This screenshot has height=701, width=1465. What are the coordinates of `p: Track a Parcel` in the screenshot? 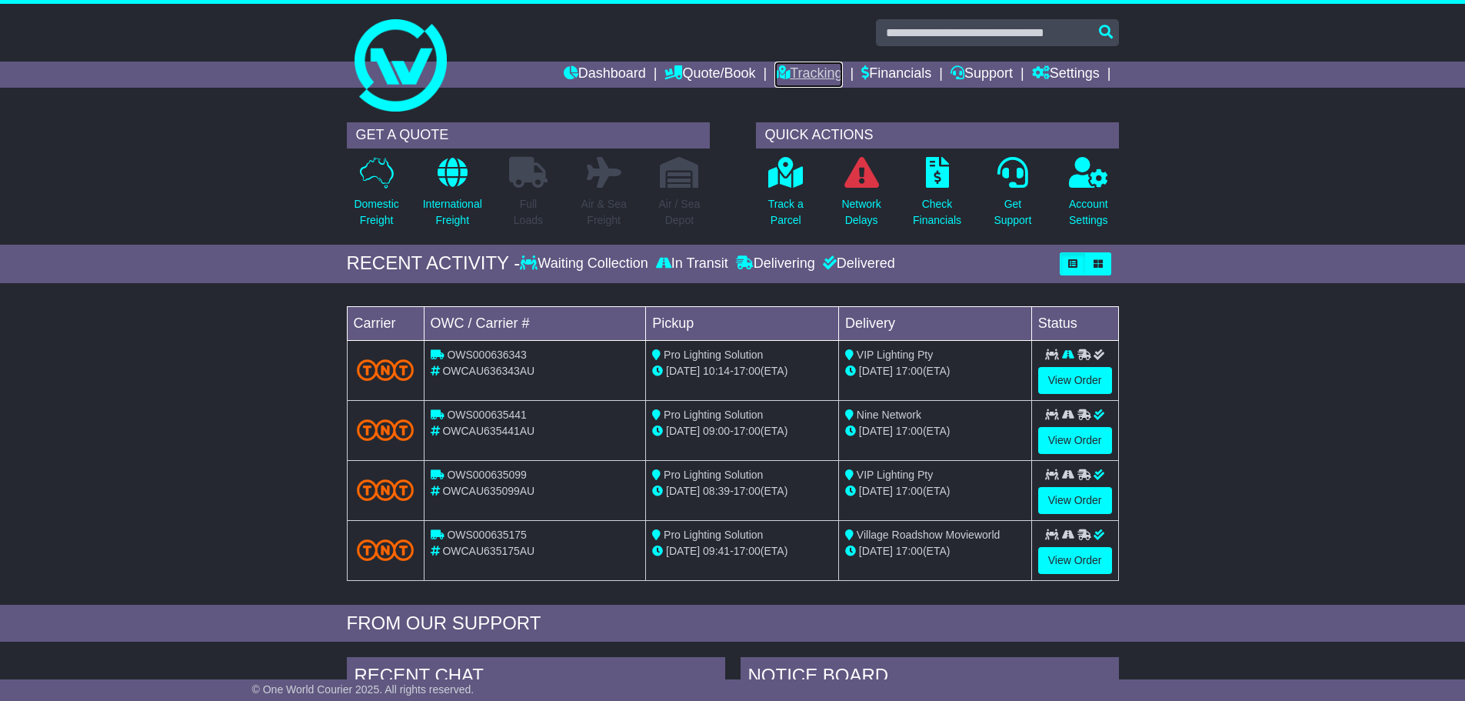 It's located at (786, 212).